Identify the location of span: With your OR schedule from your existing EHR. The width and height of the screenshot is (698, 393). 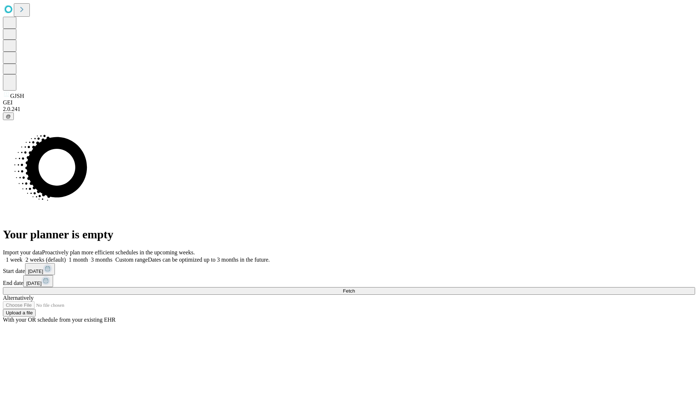
(59, 319).